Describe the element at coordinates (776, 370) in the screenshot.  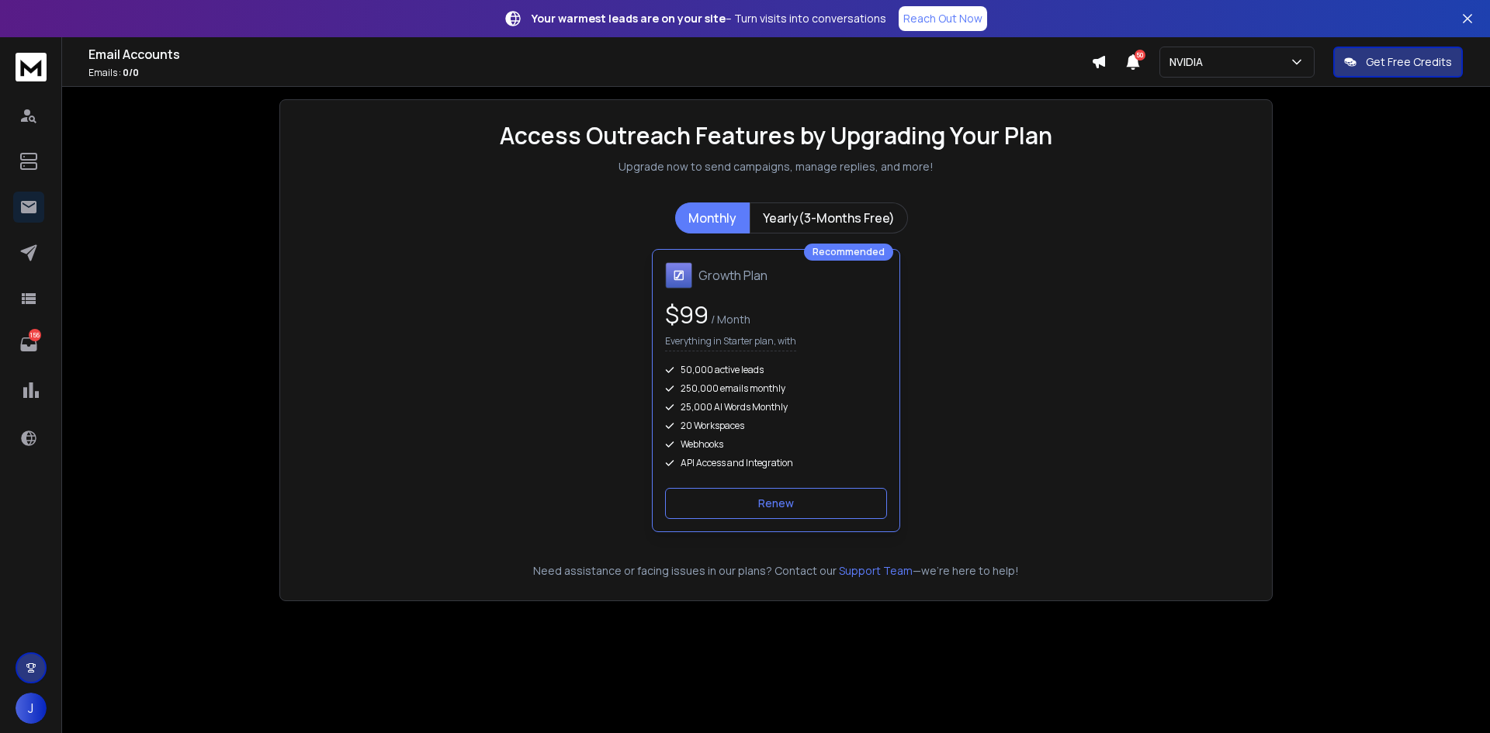
I see `div: 50,000 active leads` at that location.